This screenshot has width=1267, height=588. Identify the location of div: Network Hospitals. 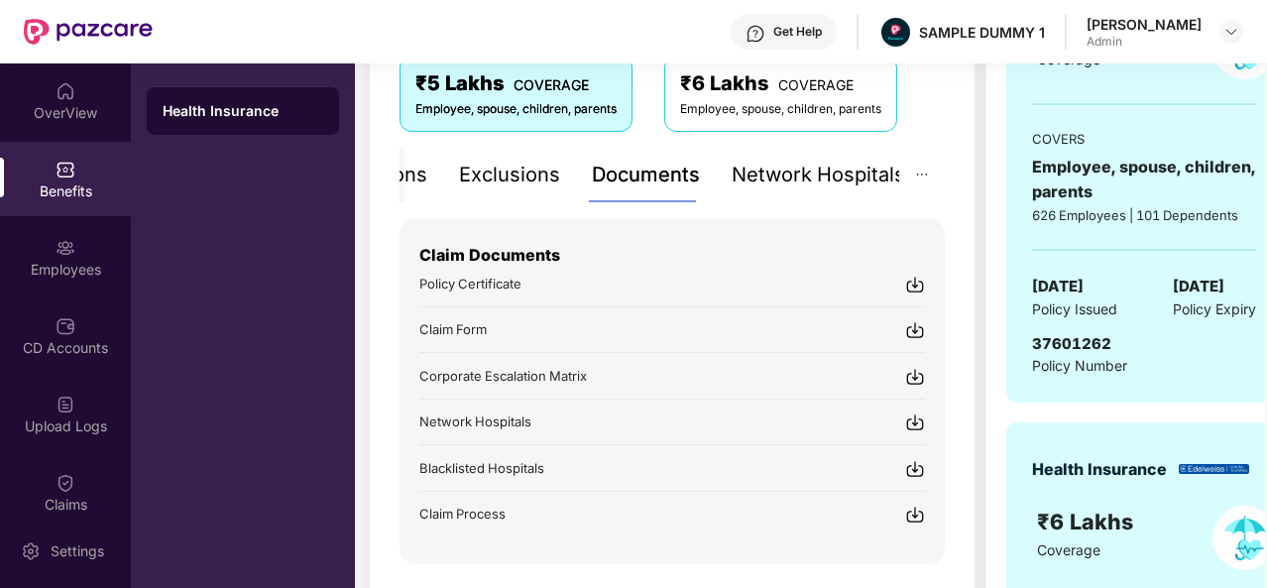
(818, 174).